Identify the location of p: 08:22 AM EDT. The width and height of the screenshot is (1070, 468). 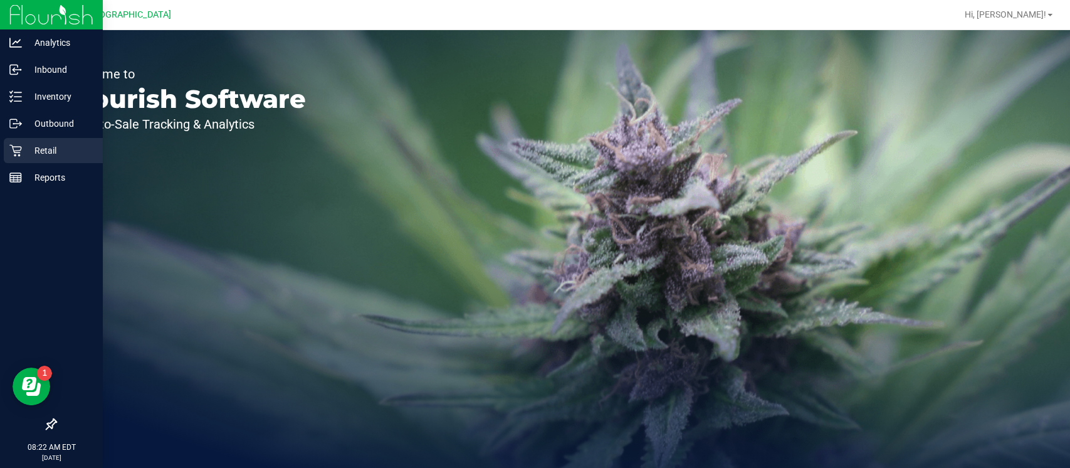
(51, 447).